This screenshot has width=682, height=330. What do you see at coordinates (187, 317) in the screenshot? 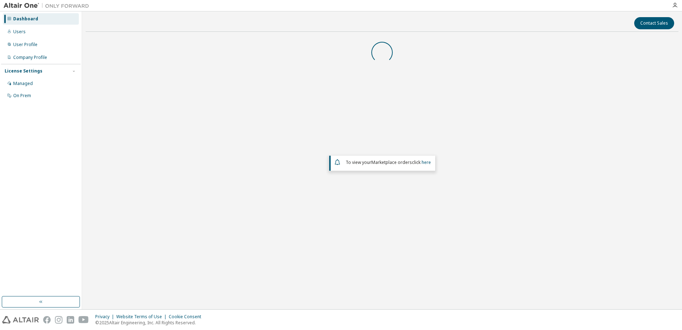
I see `div: Cookie Consent` at bounding box center [187, 317].